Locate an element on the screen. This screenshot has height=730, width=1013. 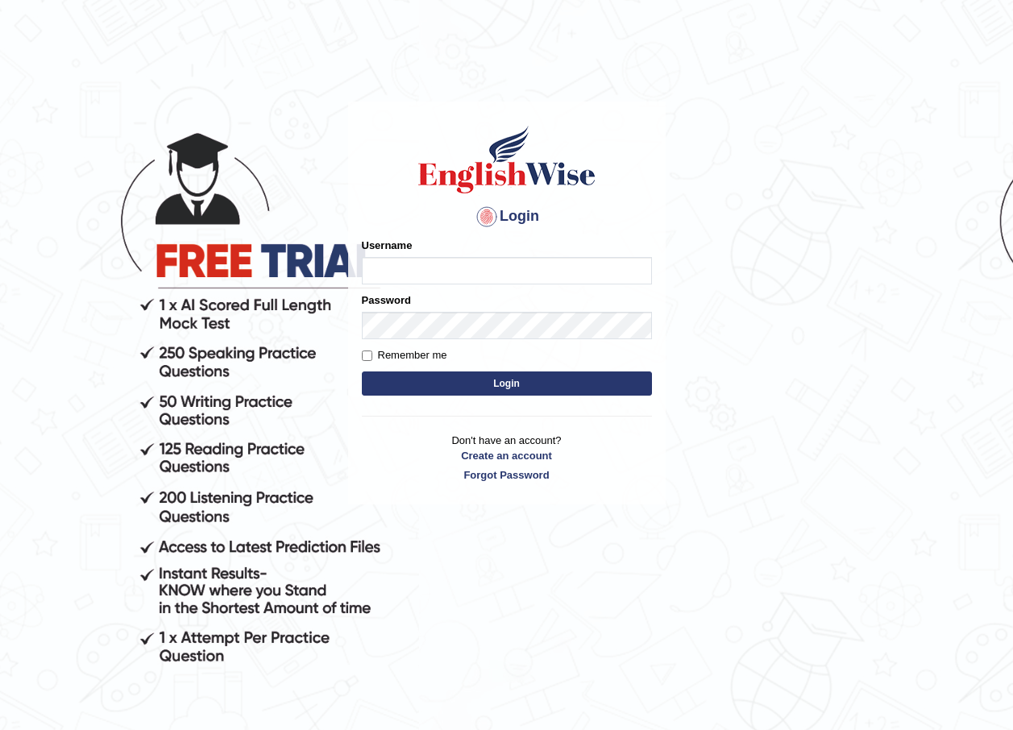
input: Remember me is located at coordinates (367, 355).